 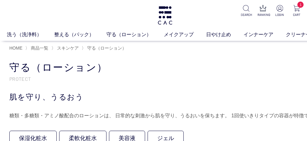 What do you see at coordinates (225, 35) in the screenshot?
I see `a: 日やけ止め` at bounding box center [225, 35].